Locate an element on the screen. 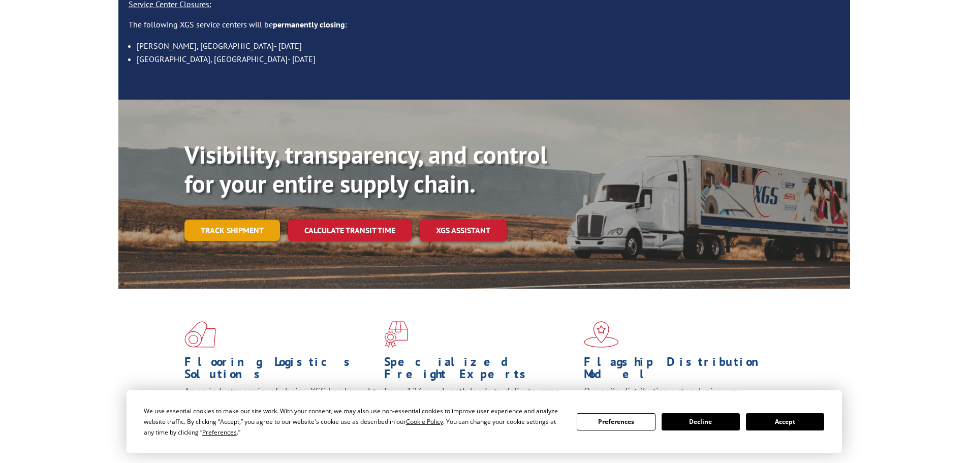  span: As an industry carrier of choice, XGS has brought innovation and dedication to flooring logistics... is located at coordinates (280, 403).